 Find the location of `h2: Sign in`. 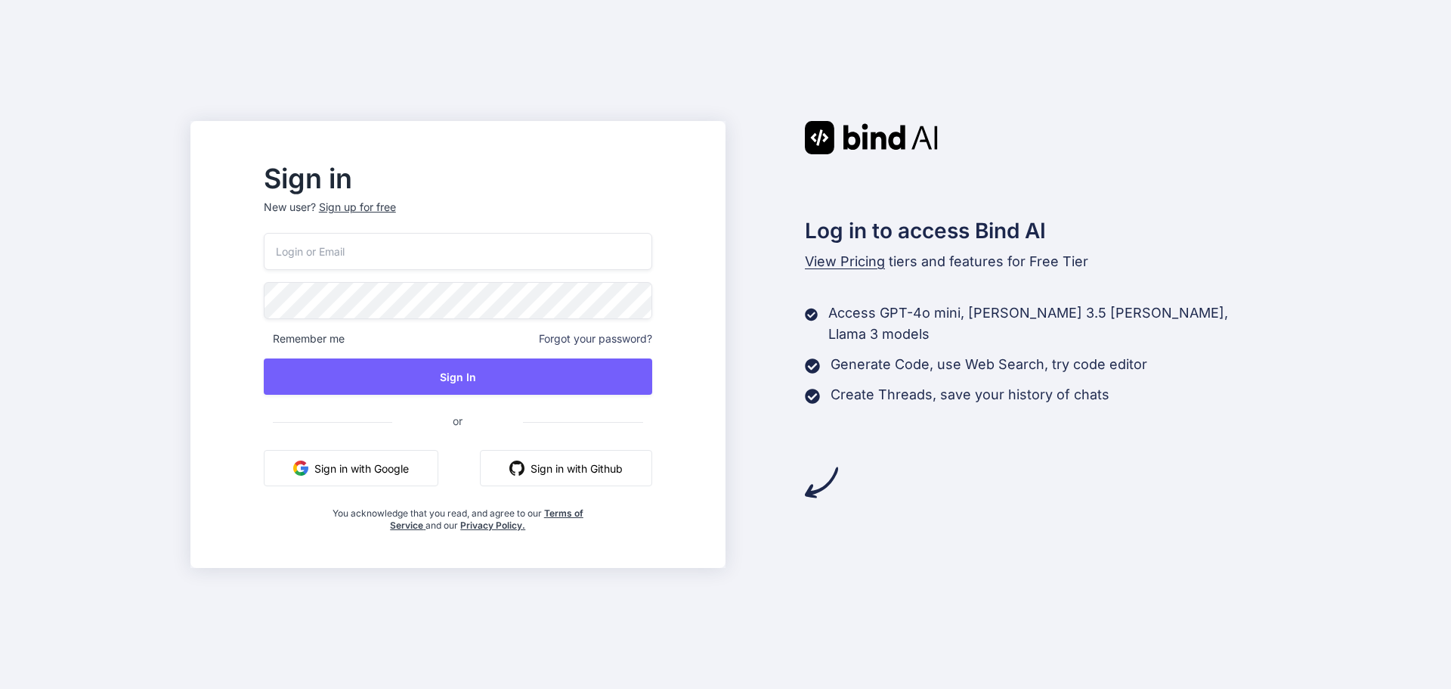

h2: Sign in is located at coordinates (458, 178).